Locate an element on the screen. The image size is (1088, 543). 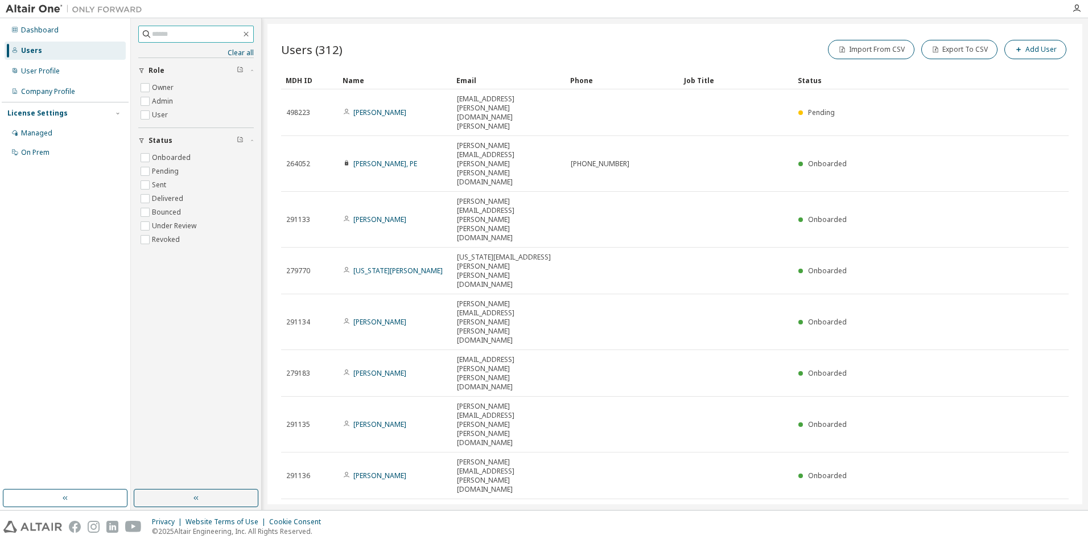
button: Status is located at coordinates (196, 141).